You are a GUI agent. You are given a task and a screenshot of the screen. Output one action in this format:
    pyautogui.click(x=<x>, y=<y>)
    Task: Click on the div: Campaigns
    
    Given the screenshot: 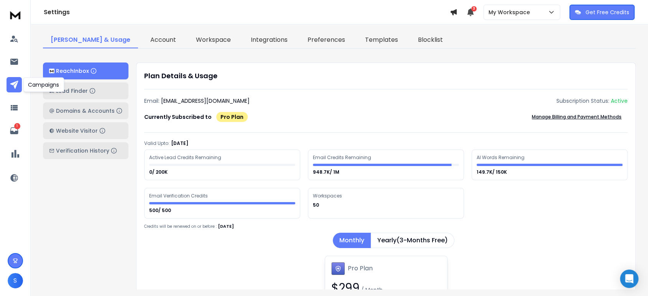 What is the action you would take?
    pyautogui.click(x=43, y=85)
    